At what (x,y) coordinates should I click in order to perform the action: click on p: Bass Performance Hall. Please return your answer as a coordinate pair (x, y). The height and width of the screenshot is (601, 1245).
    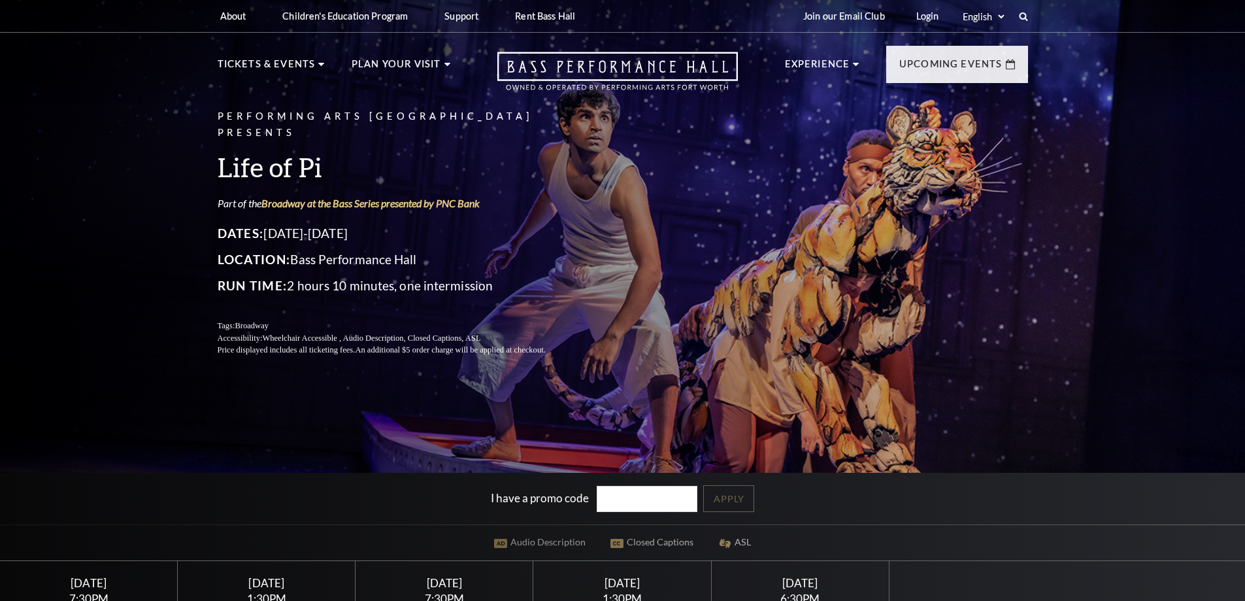
    Looking at the image, I should click on (397, 259).